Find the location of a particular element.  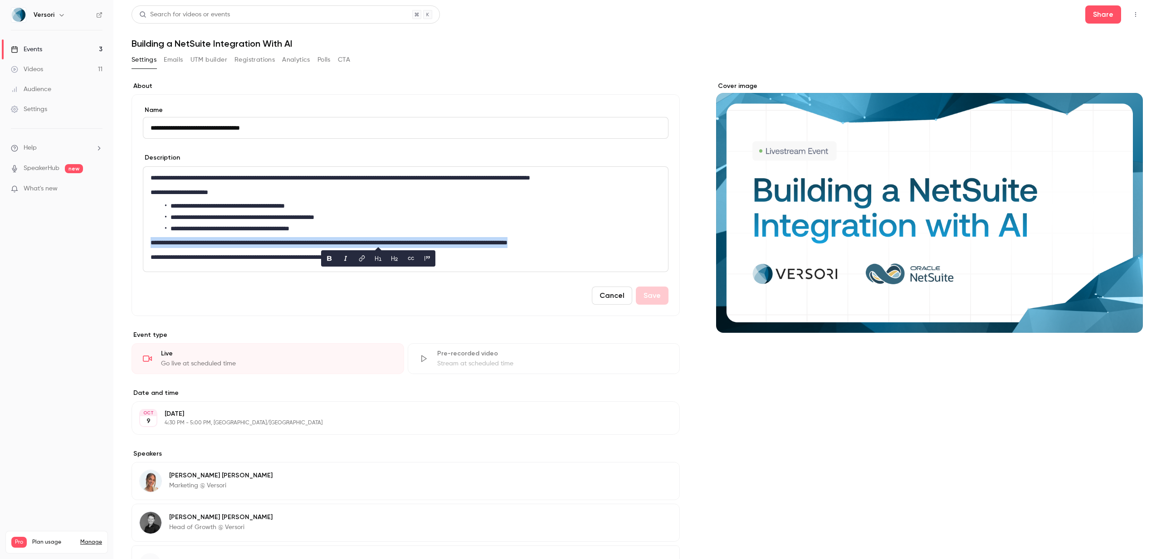

div: Settings is located at coordinates (29, 109).